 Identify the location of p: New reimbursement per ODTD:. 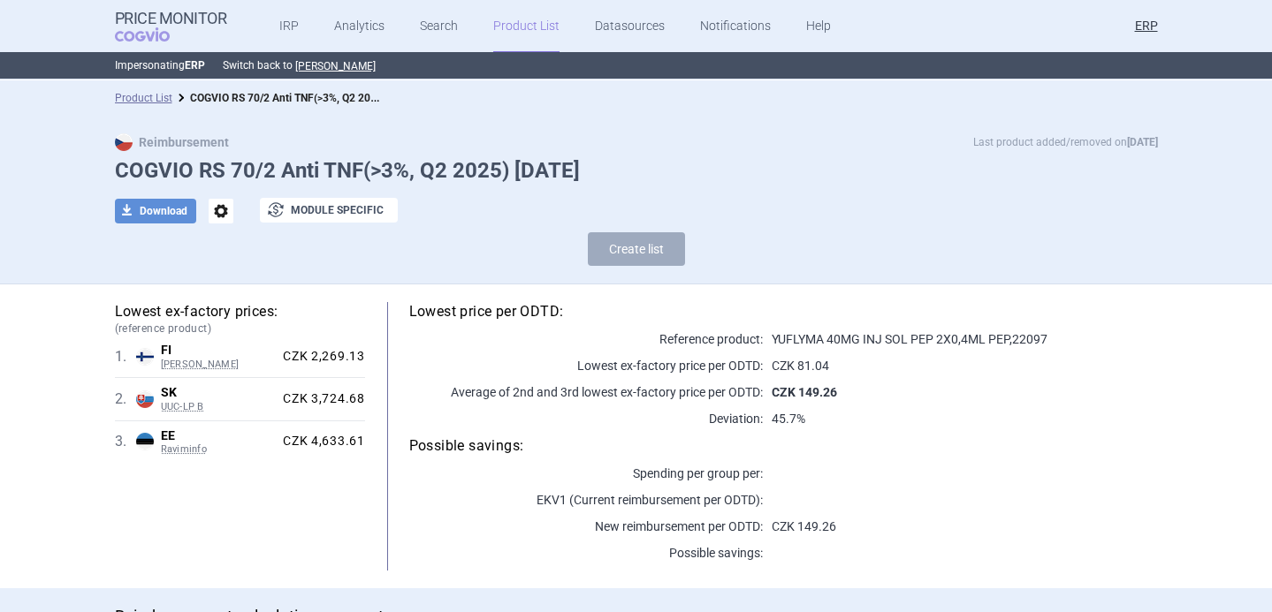
(586, 527).